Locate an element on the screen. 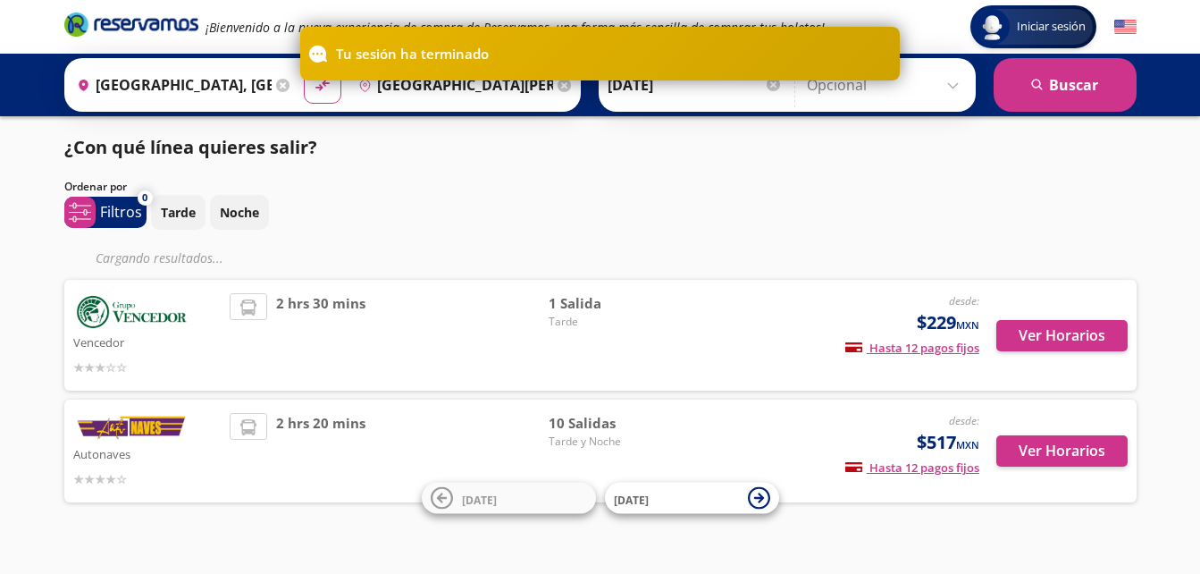  p: Noche is located at coordinates (240, 212).